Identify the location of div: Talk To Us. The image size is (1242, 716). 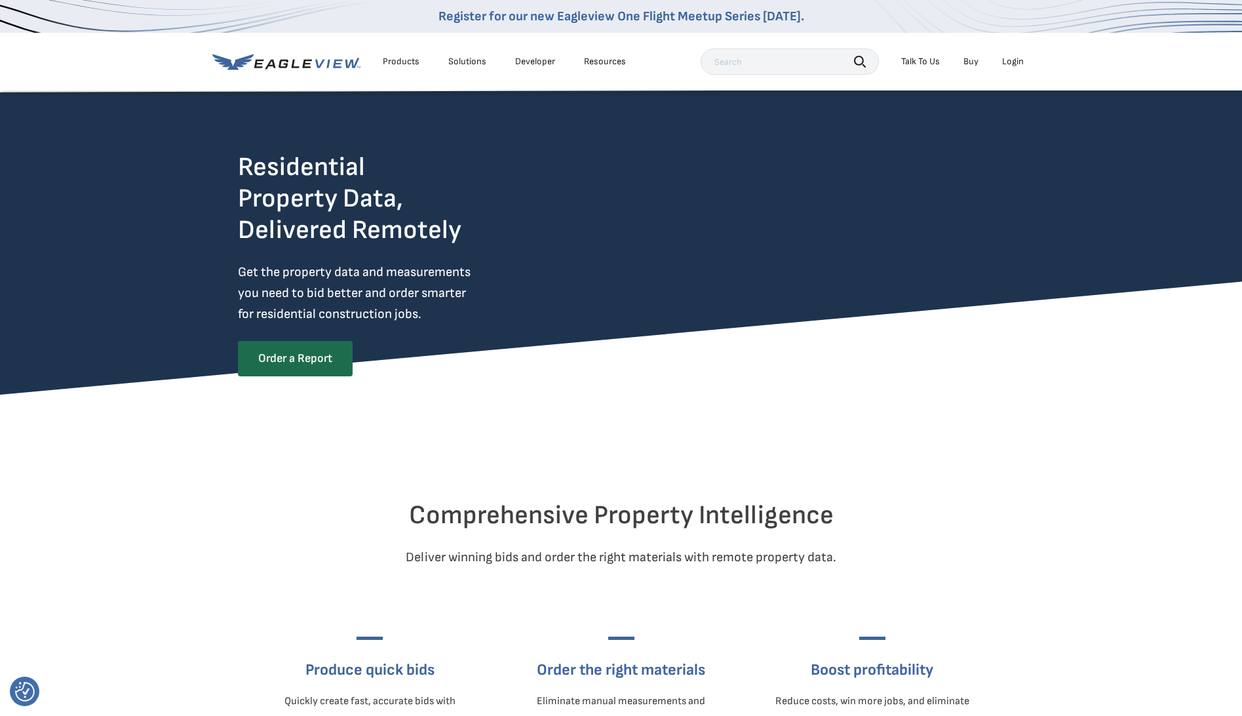
(920, 62).